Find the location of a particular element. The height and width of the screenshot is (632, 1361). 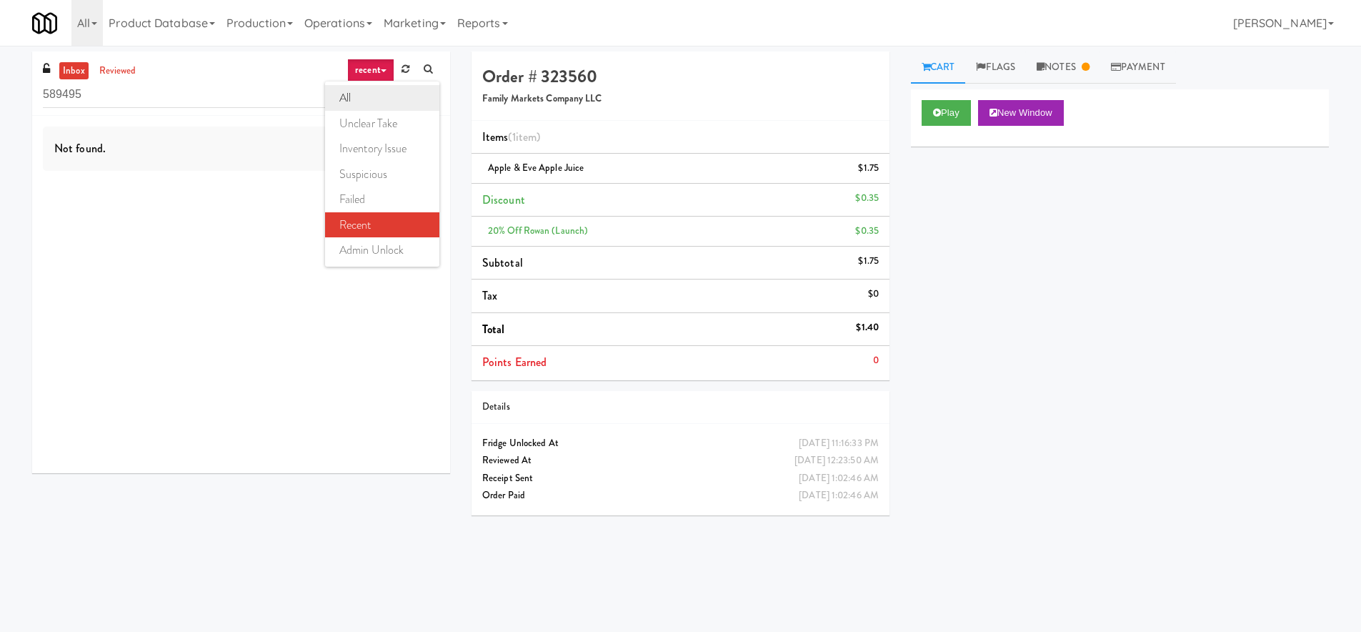

div: Order Paid is located at coordinates (680, 495).